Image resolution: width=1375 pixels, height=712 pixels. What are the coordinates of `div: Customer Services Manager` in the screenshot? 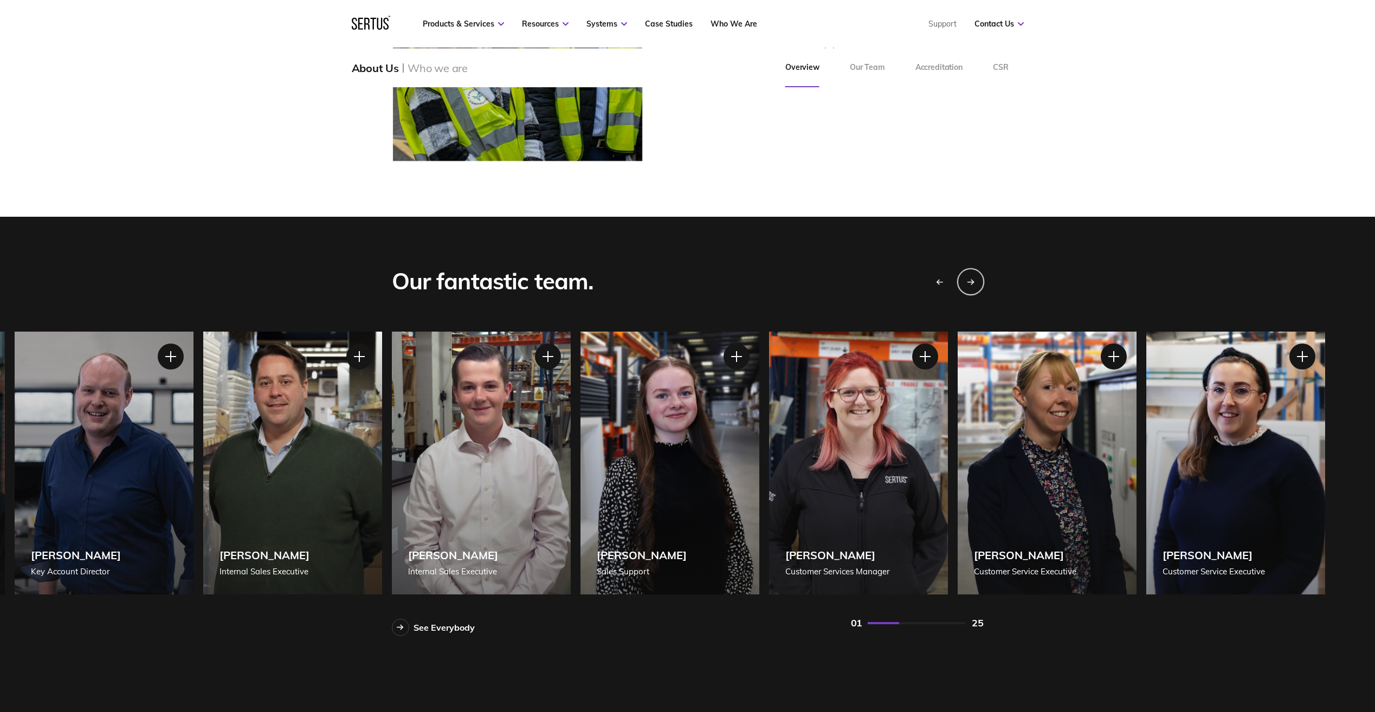 It's located at (837, 572).